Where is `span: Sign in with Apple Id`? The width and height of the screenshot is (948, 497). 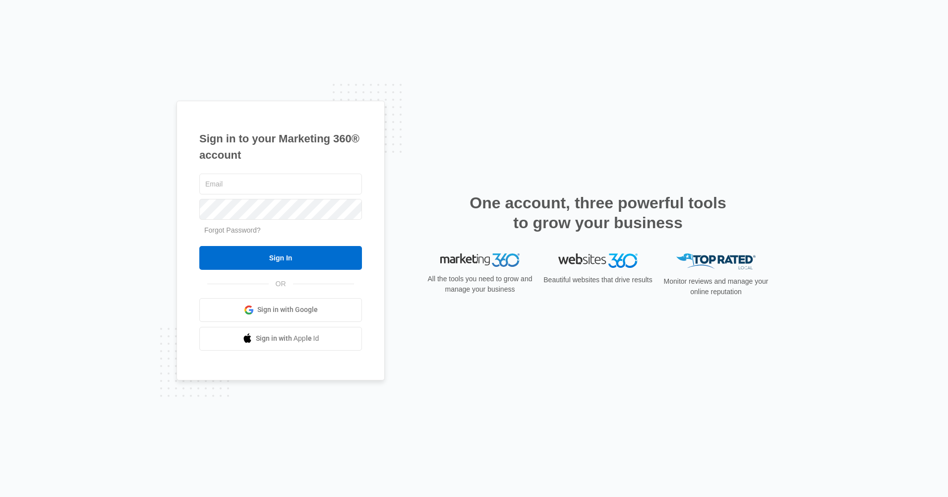 span: Sign in with Apple Id is located at coordinates (288, 338).